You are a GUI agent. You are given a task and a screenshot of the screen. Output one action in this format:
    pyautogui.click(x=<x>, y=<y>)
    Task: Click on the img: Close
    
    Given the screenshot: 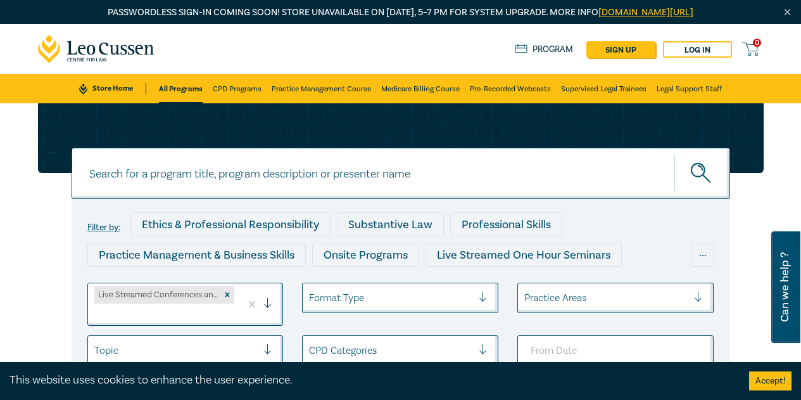 What is the action you would take?
    pyautogui.click(x=787, y=12)
    